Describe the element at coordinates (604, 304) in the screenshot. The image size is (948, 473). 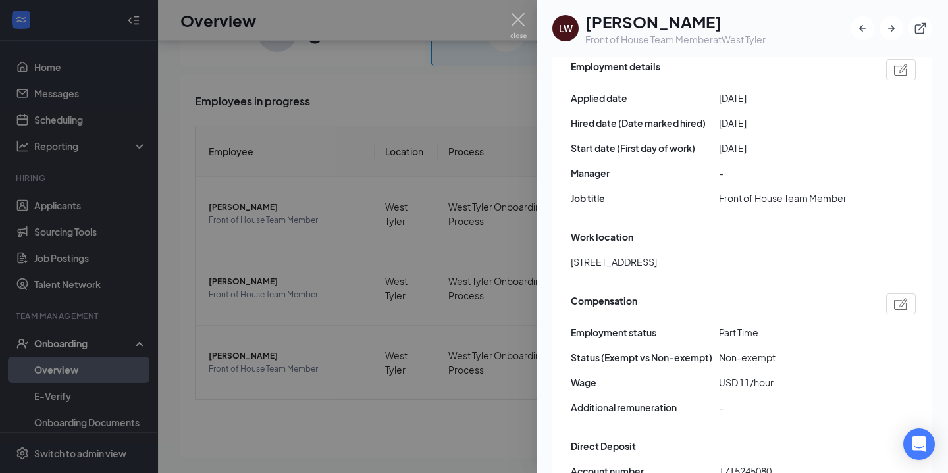
I see `span: Compensation` at that location.